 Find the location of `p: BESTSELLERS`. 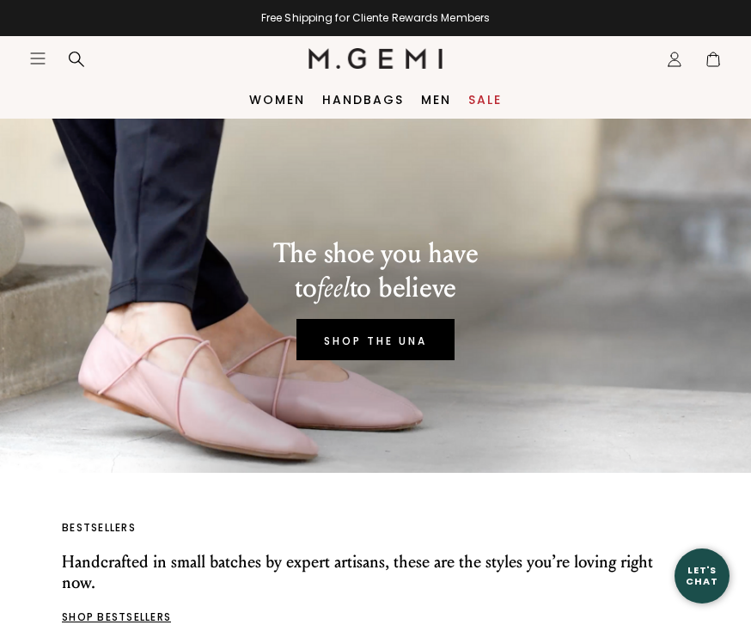

p: BESTSELLERS is located at coordinates (376, 528).